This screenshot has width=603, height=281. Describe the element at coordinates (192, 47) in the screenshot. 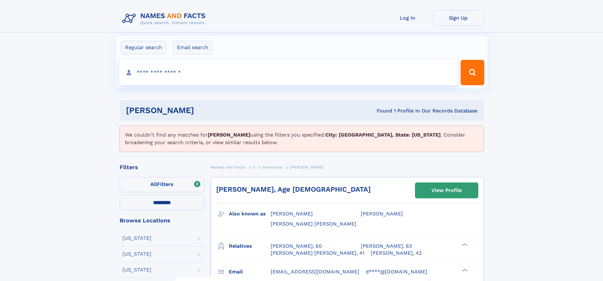

I see `label: Email search` at that location.